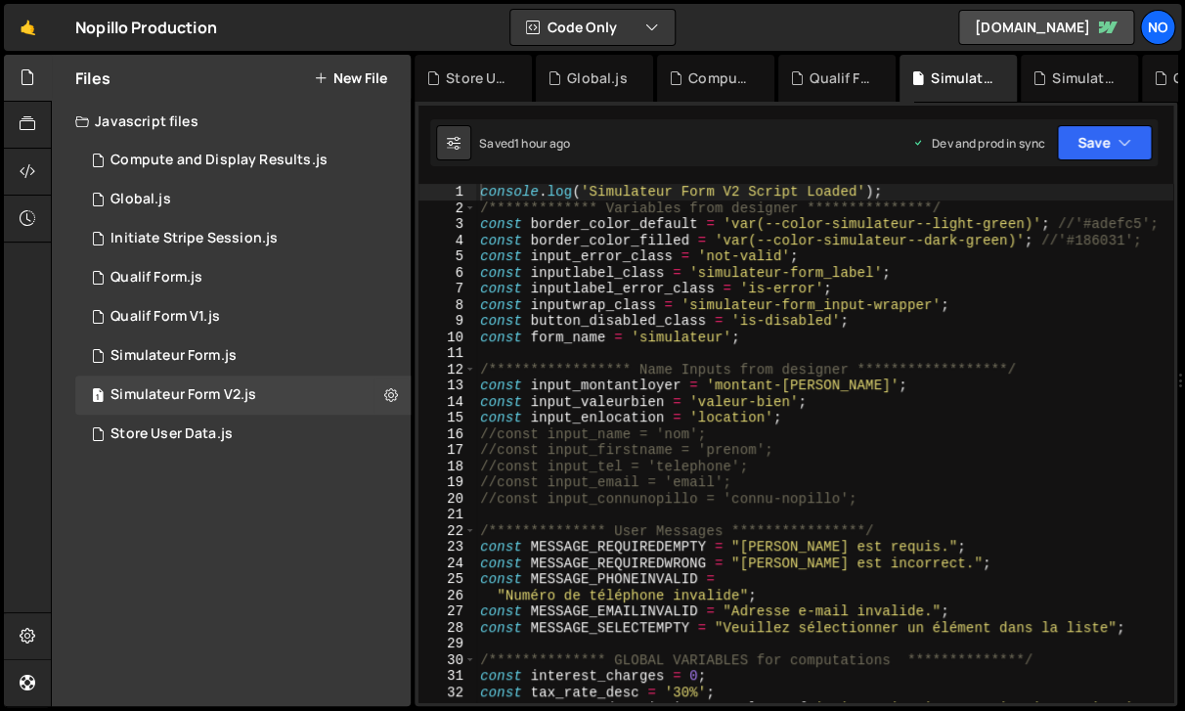 Image resolution: width=1185 pixels, height=711 pixels. I want to click on div: 28, so click(447, 628).